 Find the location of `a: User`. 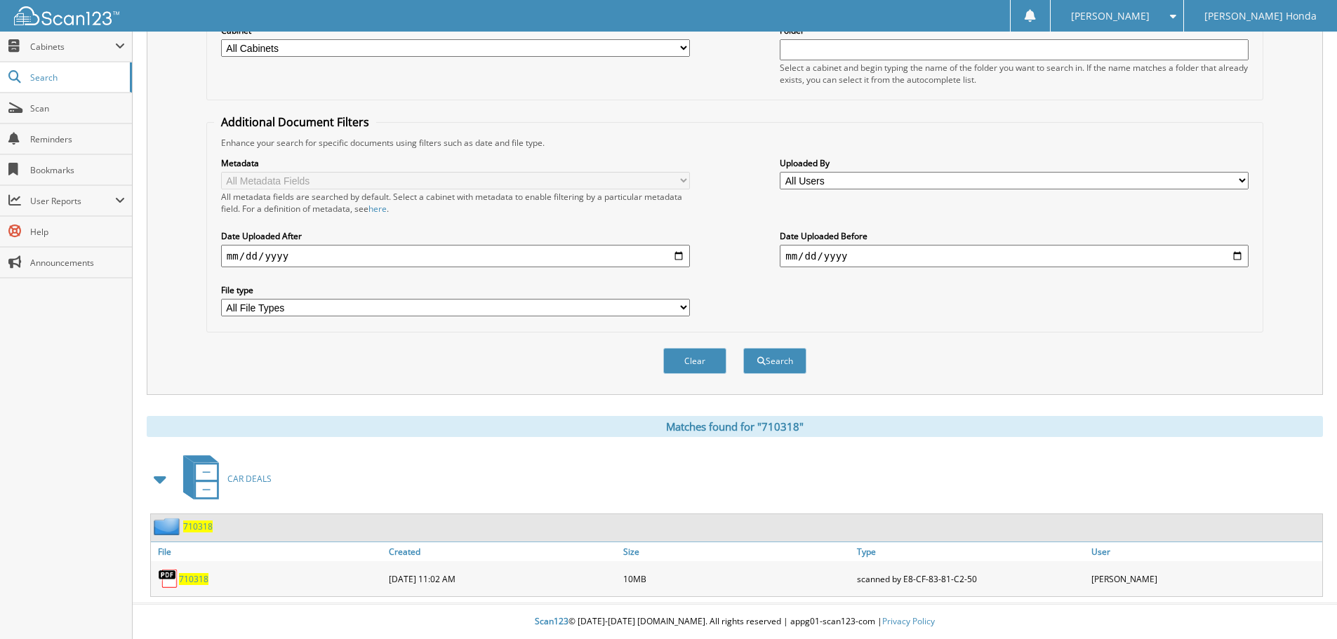

a: User is located at coordinates (1205, 552).